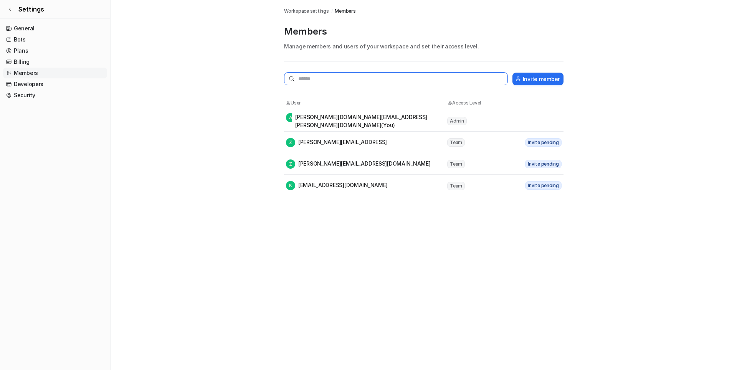 The height and width of the screenshot is (370, 737). I want to click on span: A, so click(291, 118).